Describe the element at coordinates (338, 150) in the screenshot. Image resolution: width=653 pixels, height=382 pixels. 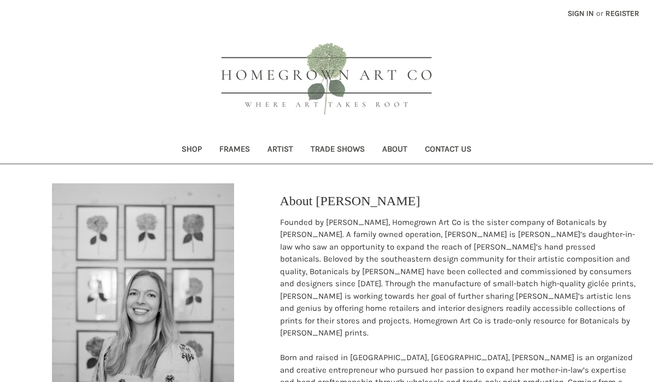
I see `a: Trade Shows` at that location.